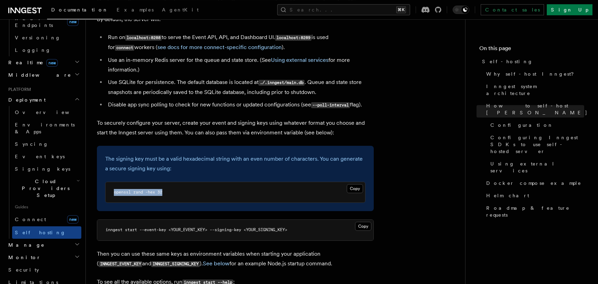 Image resolution: width=598 pixels, height=284 pixels. I want to click on a: See below, so click(216, 263).